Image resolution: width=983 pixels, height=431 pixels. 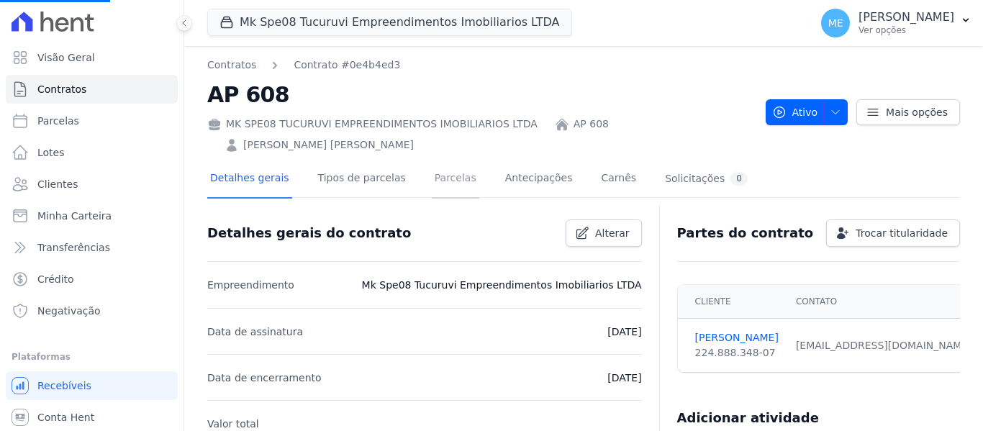 What do you see at coordinates (91, 216) in the screenshot?
I see `a: Minha Carteira` at bounding box center [91, 216].